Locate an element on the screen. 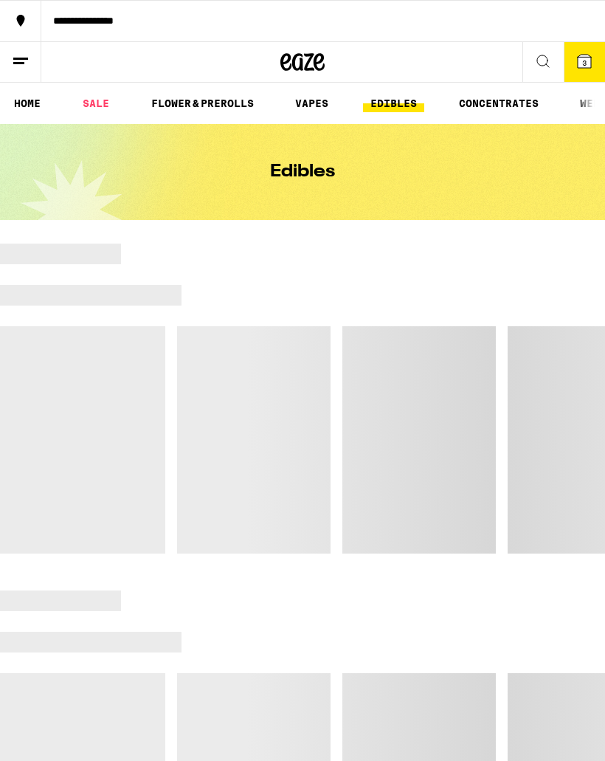  span: 3 is located at coordinates (584, 63).